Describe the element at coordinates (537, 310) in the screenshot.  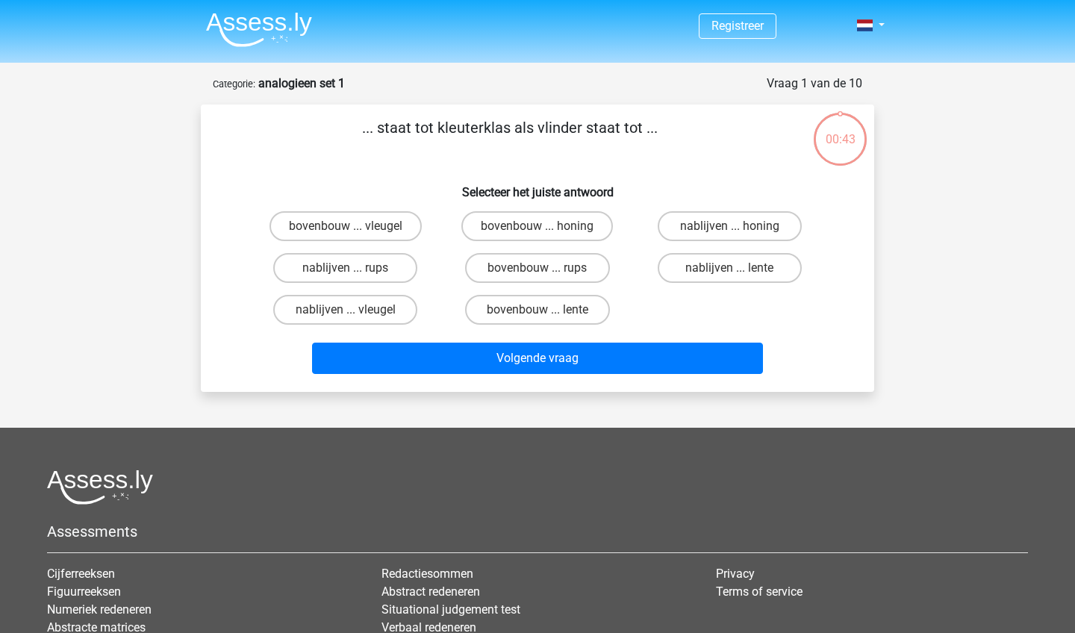
I see `label: bovenbouw ... lente` at that location.